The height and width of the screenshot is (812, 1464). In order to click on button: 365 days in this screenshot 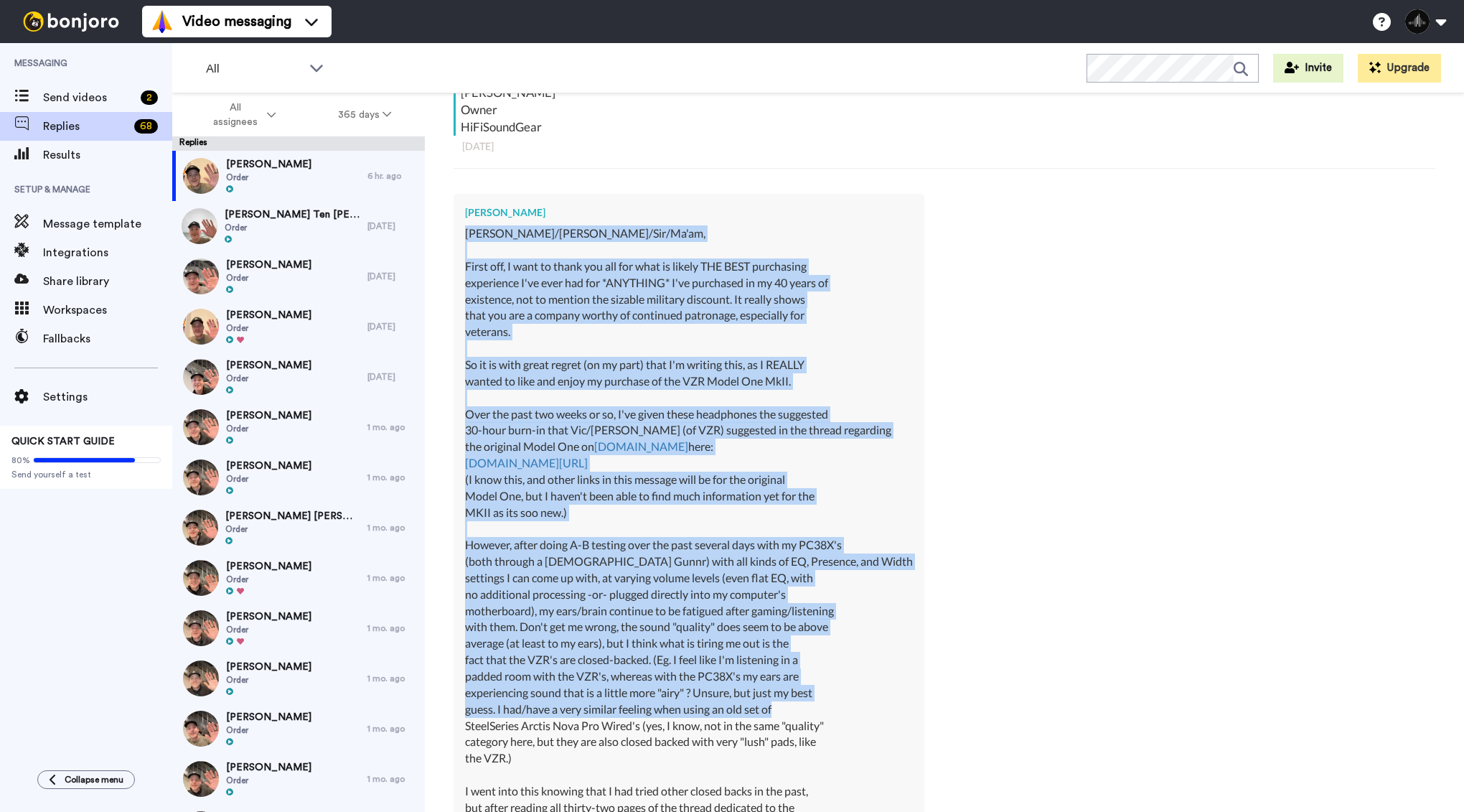, I will do `click(364, 114)`.